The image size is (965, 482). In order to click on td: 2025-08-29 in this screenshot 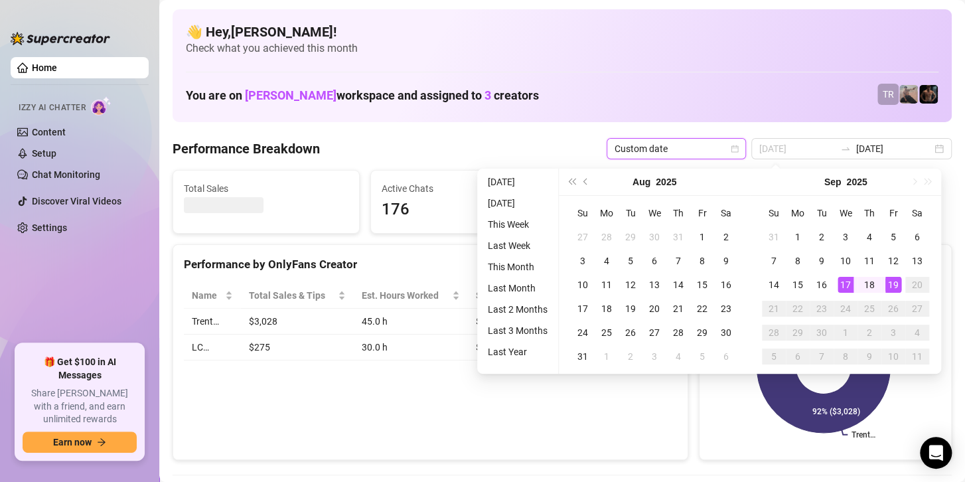, I will do `click(702, 332)`.